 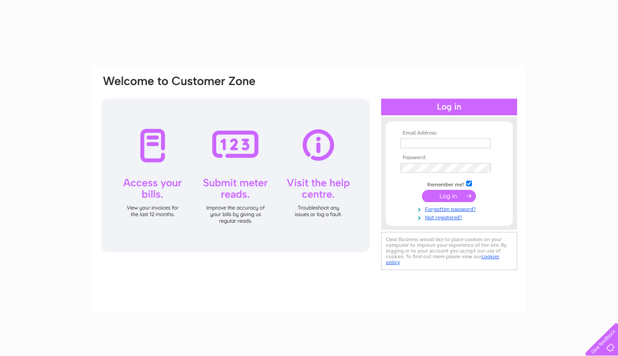 What do you see at coordinates (449, 251) in the screenshot?
I see `div: Clear Business would like to place cookies on your computer to improve your experience of the sit...` at bounding box center [449, 251].